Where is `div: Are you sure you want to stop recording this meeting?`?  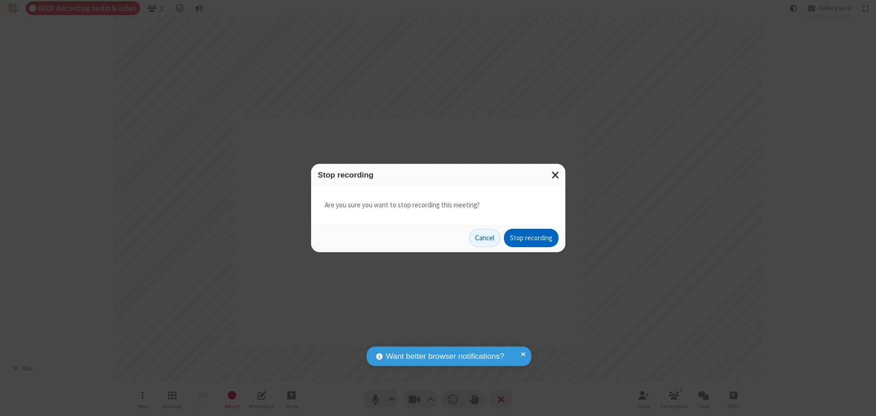
div: Are you sure you want to stop recording this meeting? is located at coordinates (438, 205).